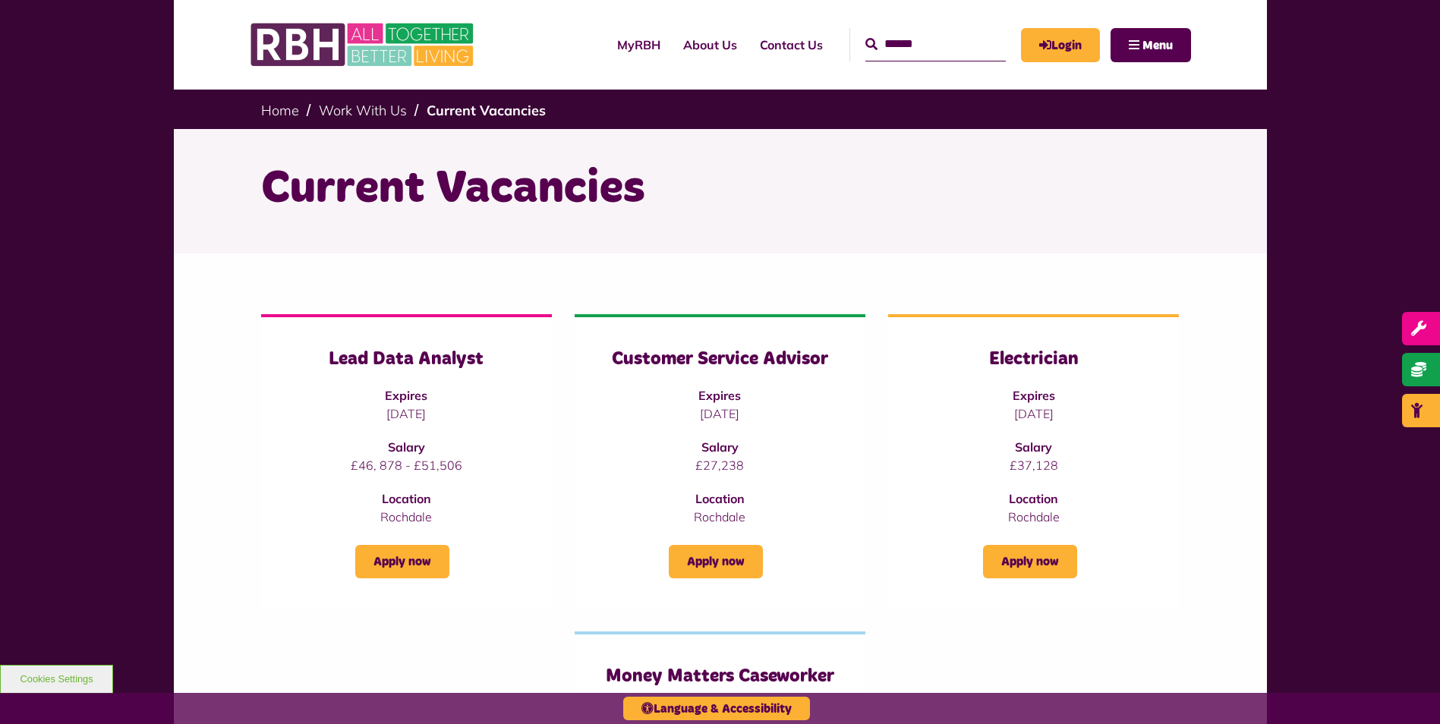  What do you see at coordinates (1158, 46) in the screenshot?
I see `span: Menu` at bounding box center [1158, 46].